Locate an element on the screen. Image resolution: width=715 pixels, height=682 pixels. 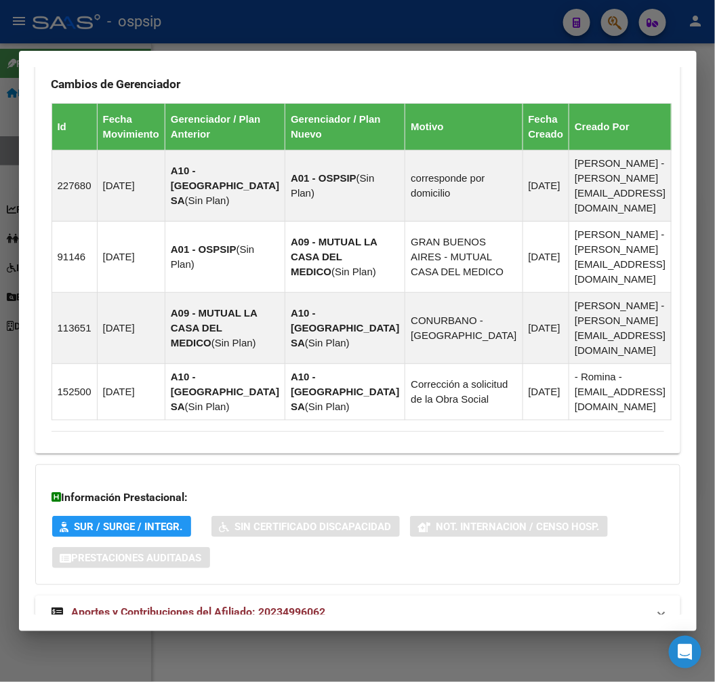
button: SUR / SURGE / INTEGR. is located at coordinates (121, 526).